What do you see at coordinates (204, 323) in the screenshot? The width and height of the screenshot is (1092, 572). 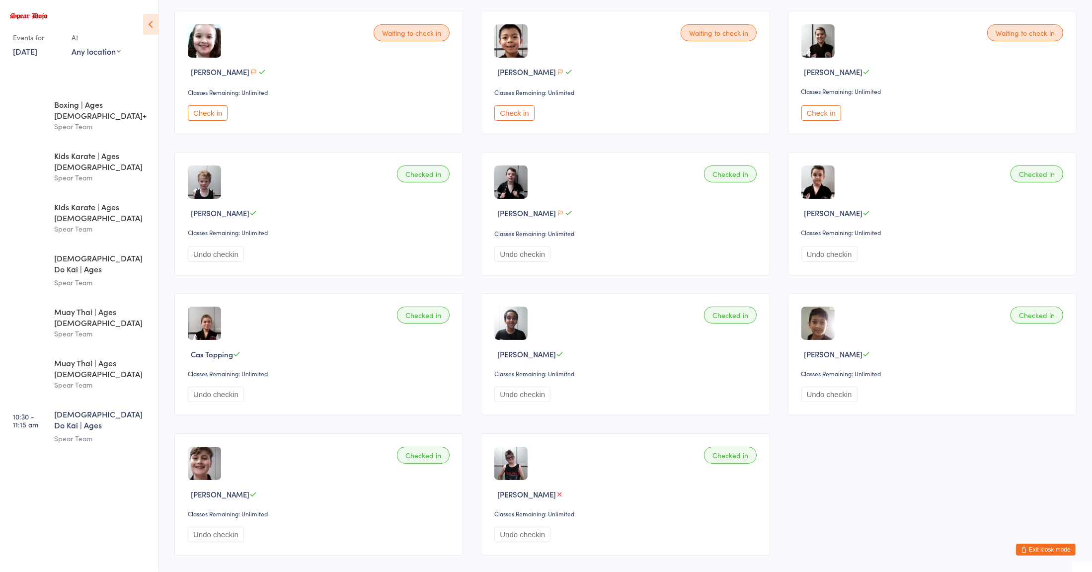 I see `img: image1624349784.png` at bounding box center [204, 323].